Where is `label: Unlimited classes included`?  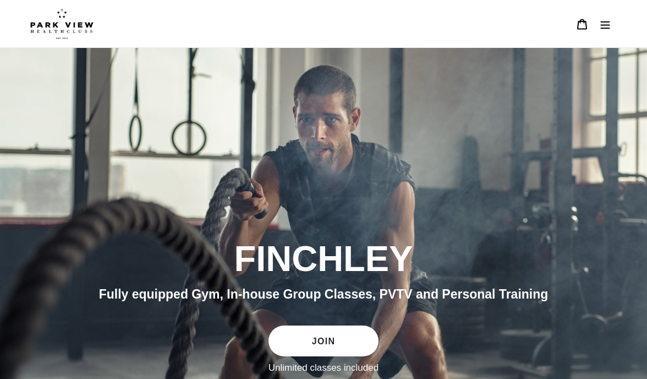 label: Unlimited classes included is located at coordinates (324, 368).